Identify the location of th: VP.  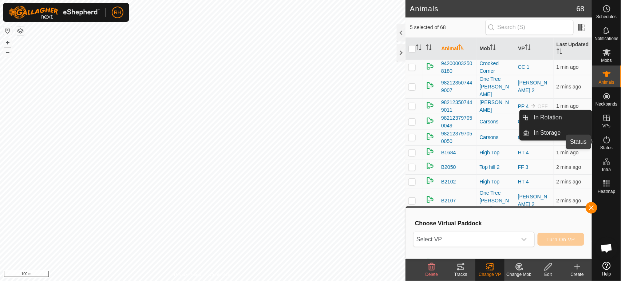
(534, 49).